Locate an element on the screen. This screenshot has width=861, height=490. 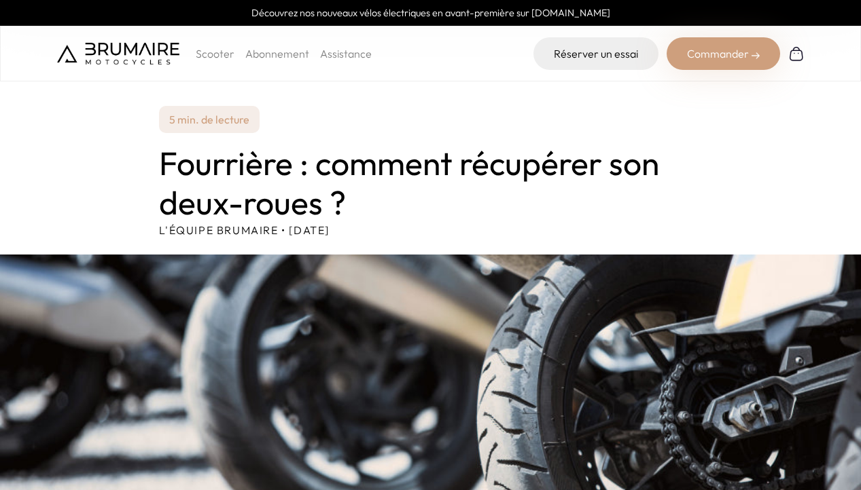
a: Réserver un essai is located at coordinates (596, 54).